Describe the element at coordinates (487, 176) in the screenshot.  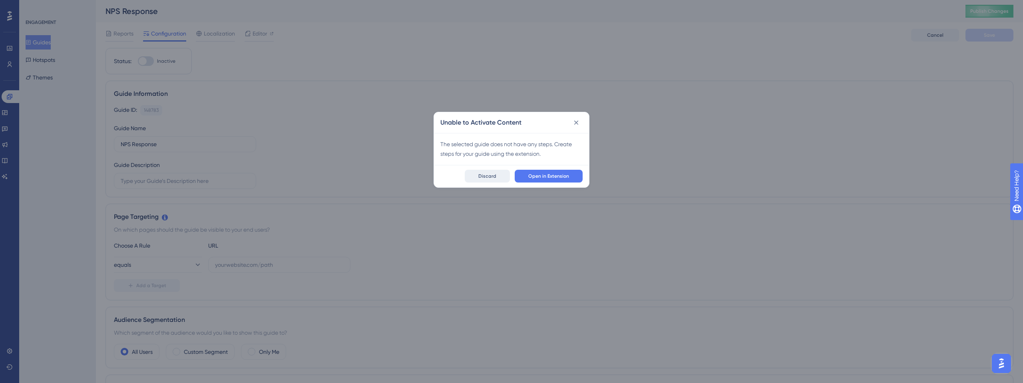
I see `span: Discard` at that location.